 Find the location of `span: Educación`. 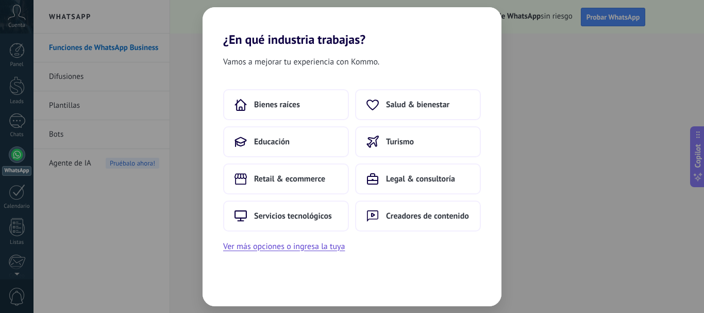

span: Educación is located at coordinates (271, 142).